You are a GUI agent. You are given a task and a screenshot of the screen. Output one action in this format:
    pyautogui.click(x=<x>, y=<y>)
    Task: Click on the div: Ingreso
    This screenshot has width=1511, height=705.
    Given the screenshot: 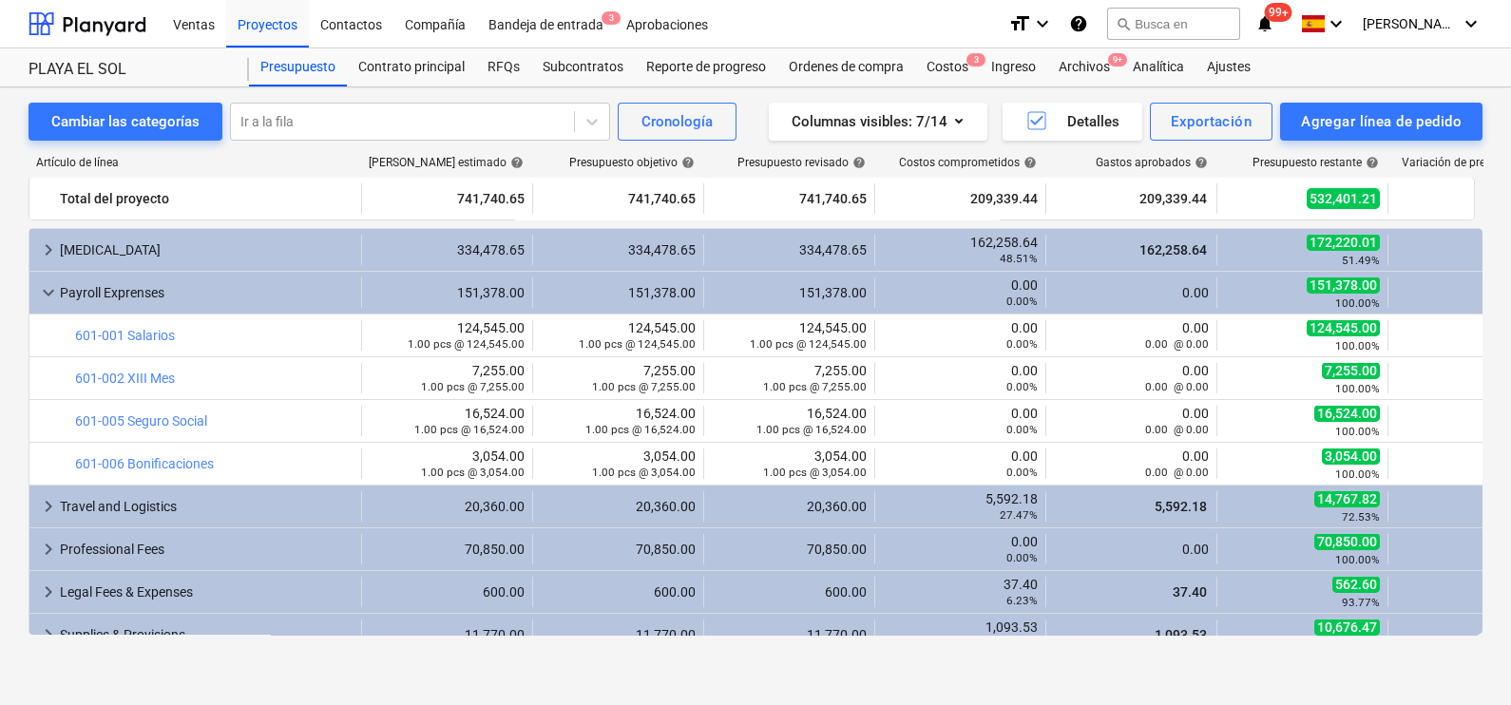 What is the action you would take?
    pyautogui.click(x=1013, y=67)
    